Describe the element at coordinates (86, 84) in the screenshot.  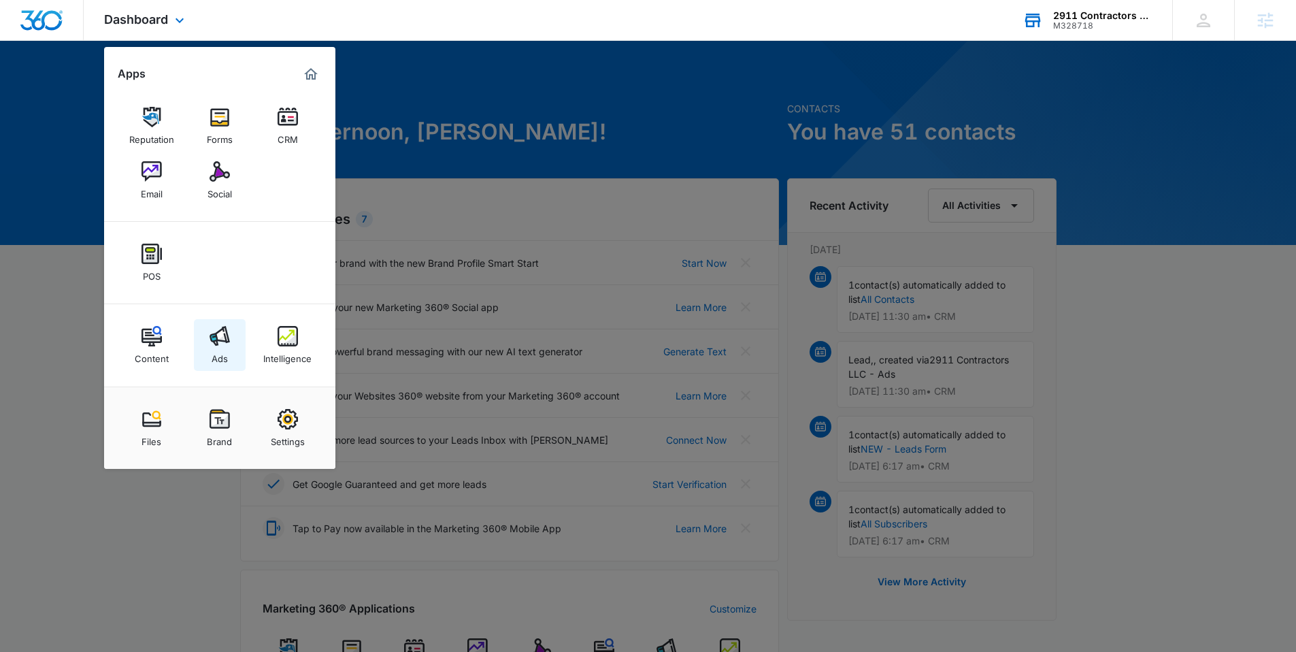
I see `div: Domain Overview` at that location.